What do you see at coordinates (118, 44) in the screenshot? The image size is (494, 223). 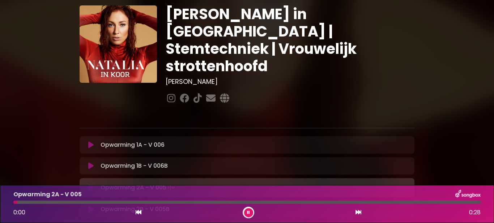 I see `img: YTVS25JmS9CLUqXqkEhs` at bounding box center [118, 44].